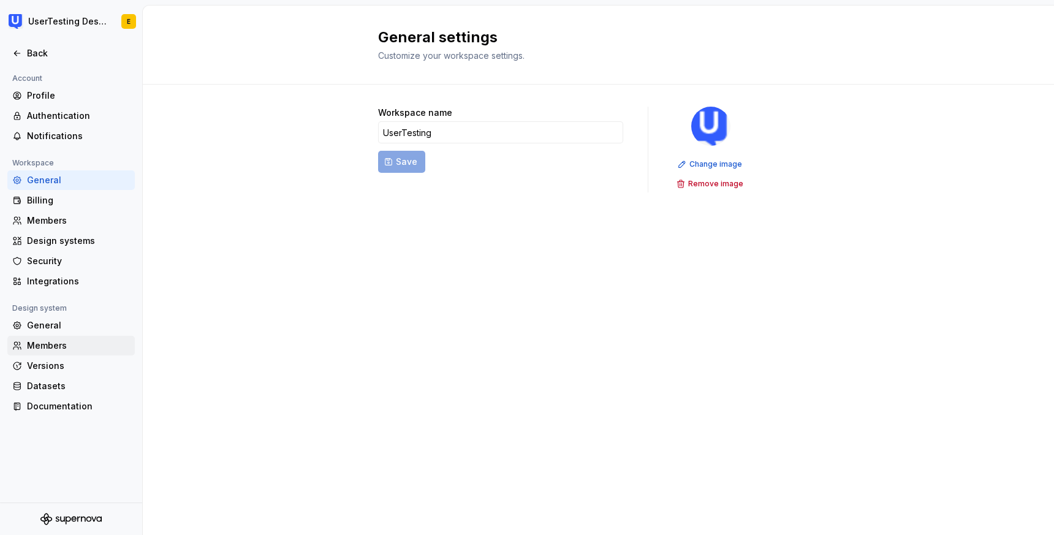  What do you see at coordinates (71, 53) in the screenshot?
I see `a: Back` at bounding box center [71, 53].